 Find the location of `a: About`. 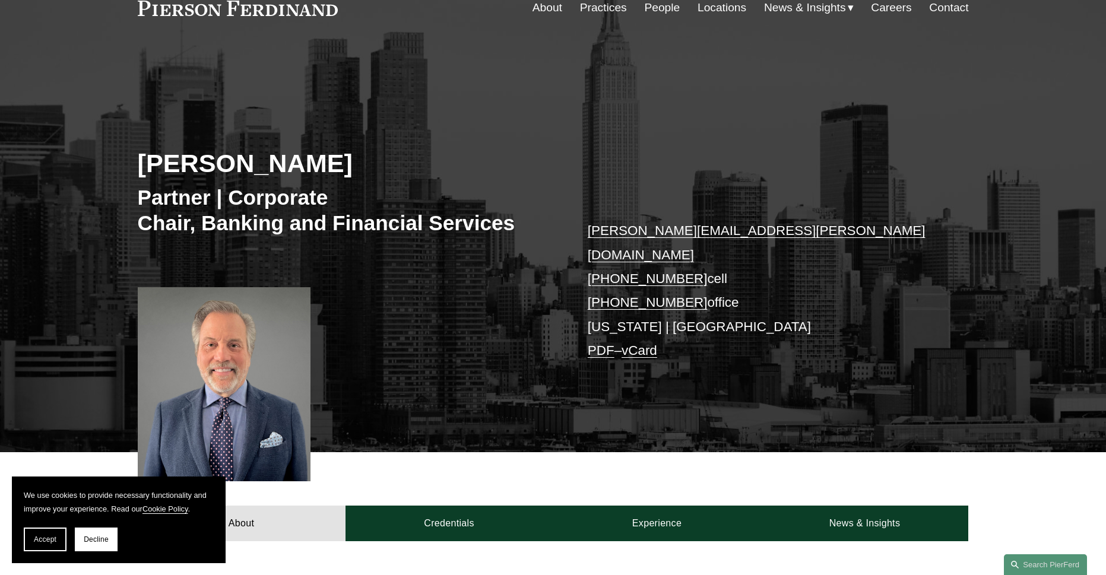

a: About is located at coordinates (242, 523).